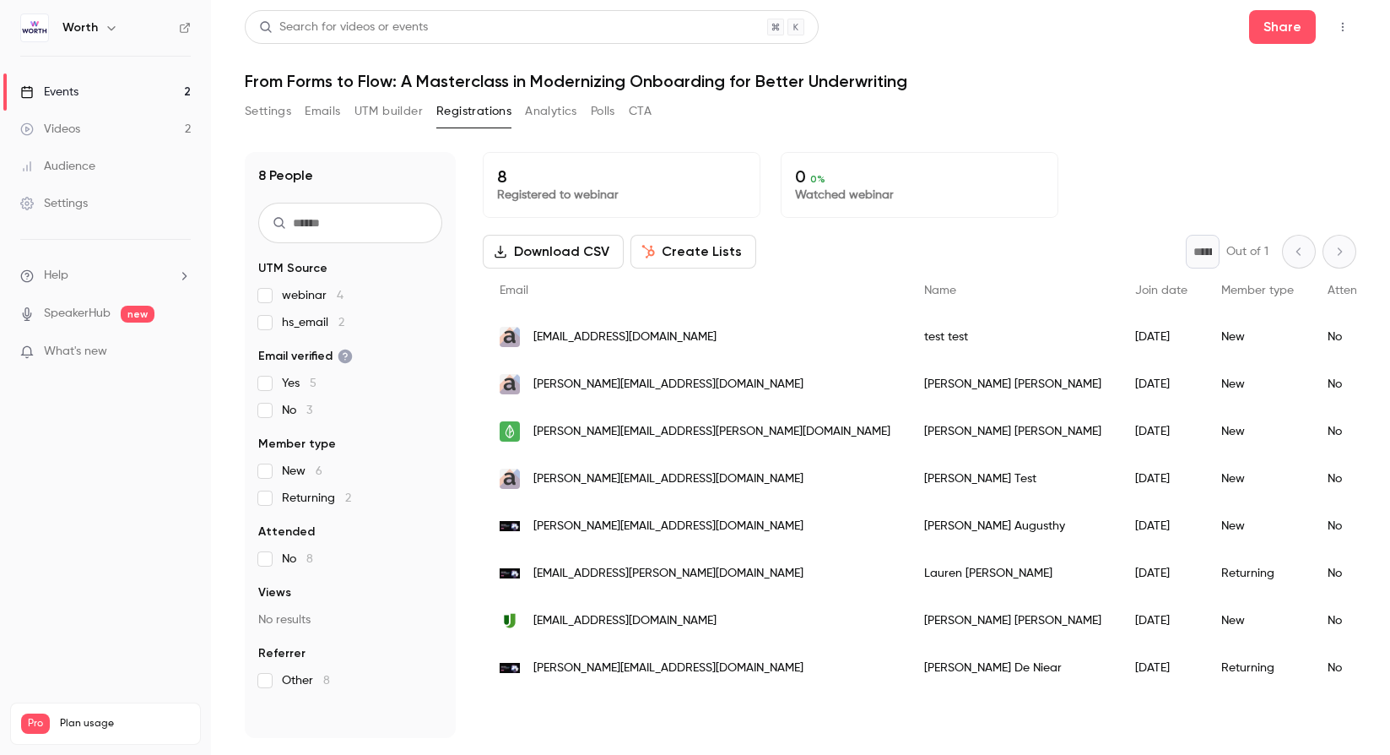 Image resolution: width=1390 pixels, height=755 pixels. What do you see at coordinates (80, 28) in the screenshot?
I see `h6: Worth` at bounding box center [80, 28].